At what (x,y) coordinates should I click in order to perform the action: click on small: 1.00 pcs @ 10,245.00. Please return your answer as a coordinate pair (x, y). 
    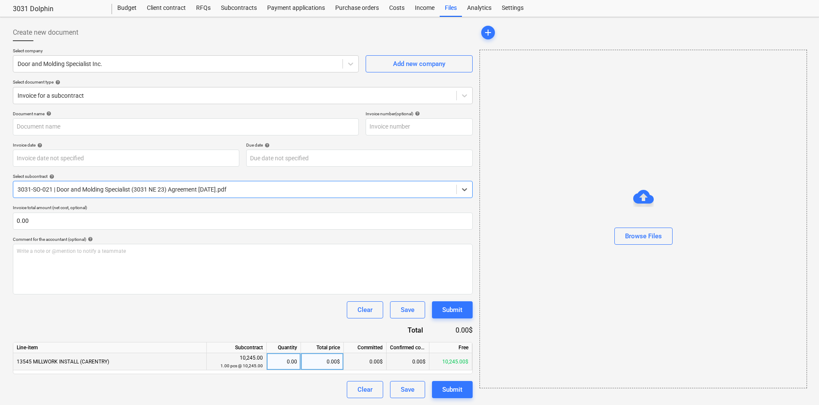
    Looking at the image, I should click on (241, 365).